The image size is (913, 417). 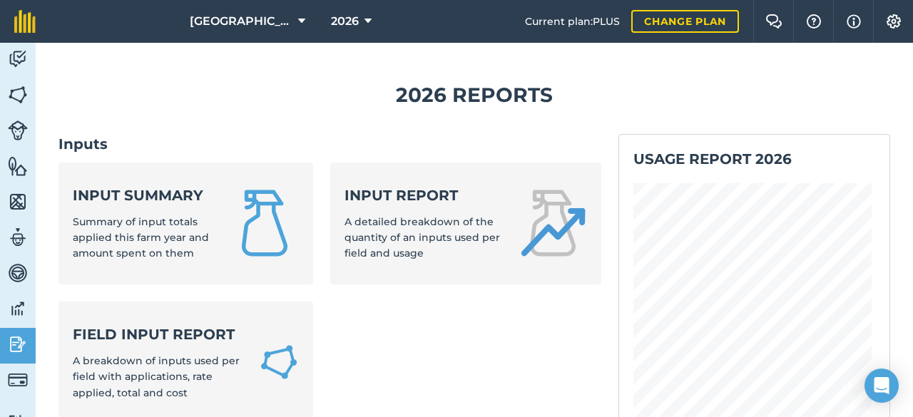 What do you see at coordinates (279, 362) in the screenshot?
I see `img: Field Input Report` at bounding box center [279, 362].